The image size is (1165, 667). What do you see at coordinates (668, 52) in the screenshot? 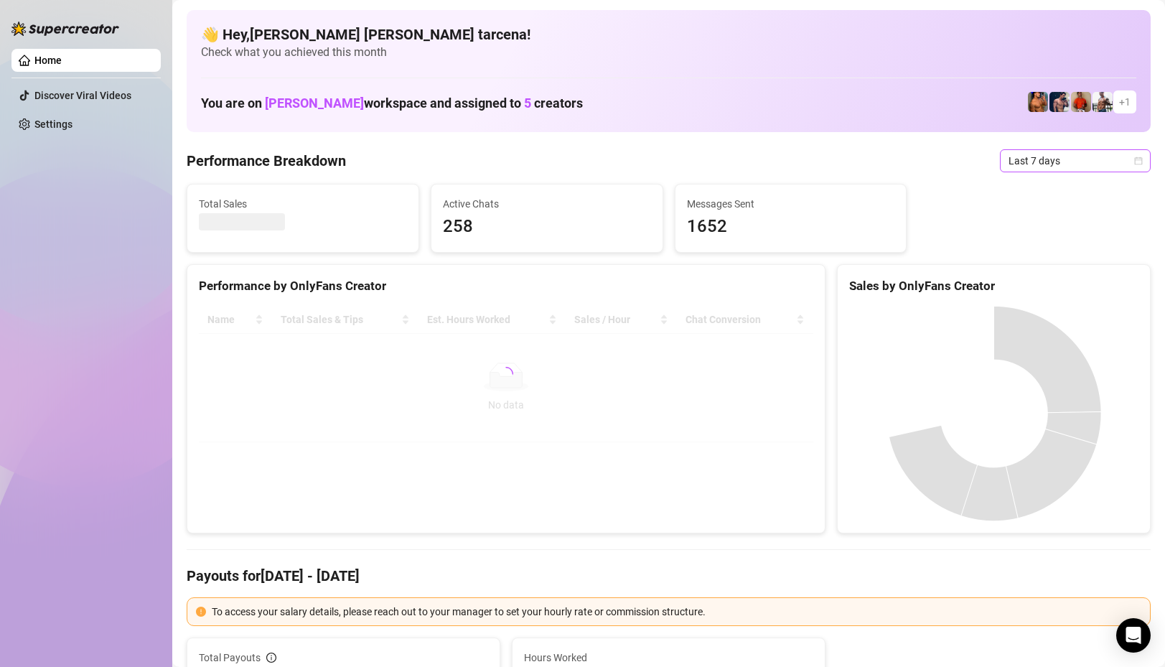
I see `span: Check what you achieved this month` at bounding box center [668, 52].